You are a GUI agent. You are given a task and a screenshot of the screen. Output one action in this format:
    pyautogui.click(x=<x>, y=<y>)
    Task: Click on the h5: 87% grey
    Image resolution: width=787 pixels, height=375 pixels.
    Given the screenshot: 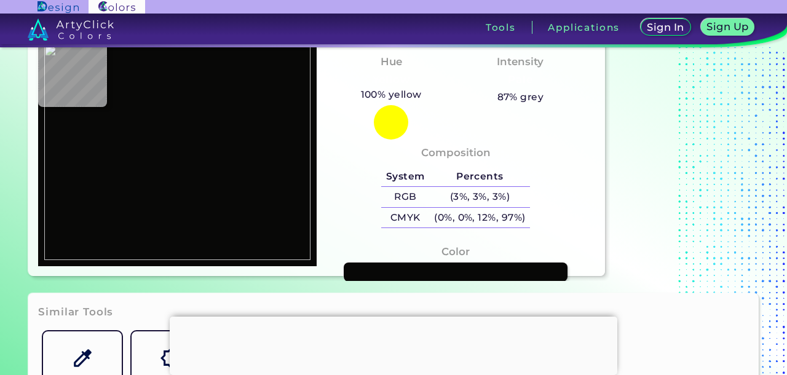 What is the action you would take?
    pyautogui.click(x=521, y=97)
    